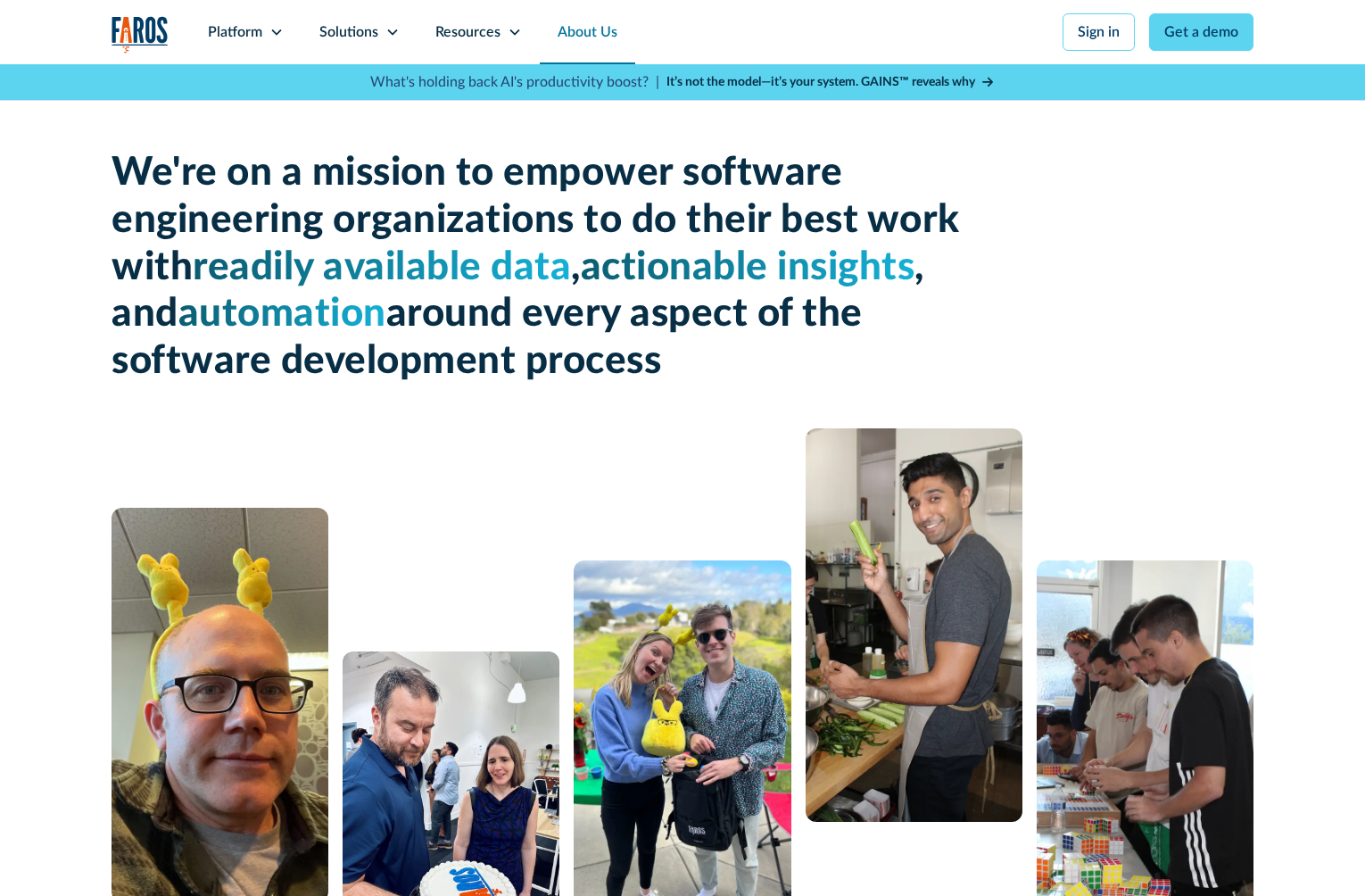 The width and height of the screenshot is (1365, 896). What do you see at coordinates (234, 32) in the screenshot?
I see `div: Platform` at bounding box center [234, 32].